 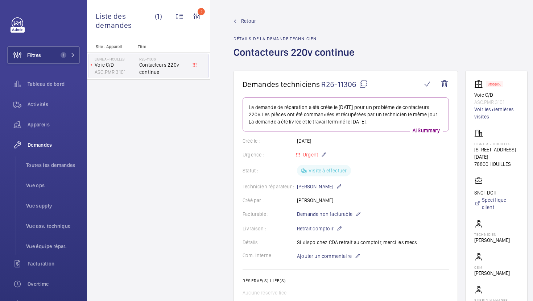 What do you see at coordinates (496, 113) in the screenshot?
I see `a: Voir les dernières visites` at bounding box center [496, 113].